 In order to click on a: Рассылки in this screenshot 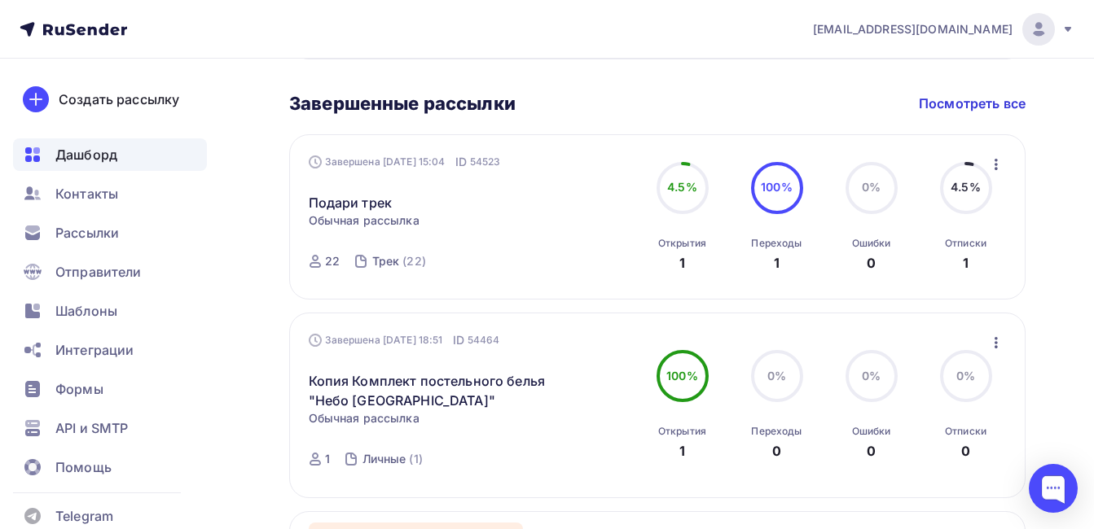, I will do `click(110, 233)`.